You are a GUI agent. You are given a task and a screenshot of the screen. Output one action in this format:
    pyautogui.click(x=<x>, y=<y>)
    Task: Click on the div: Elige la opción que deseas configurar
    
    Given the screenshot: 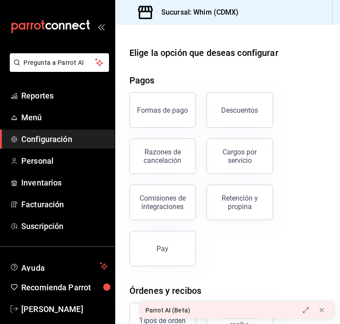 What is the action you would take?
    pyautogui.click(x=204, y=53)
    